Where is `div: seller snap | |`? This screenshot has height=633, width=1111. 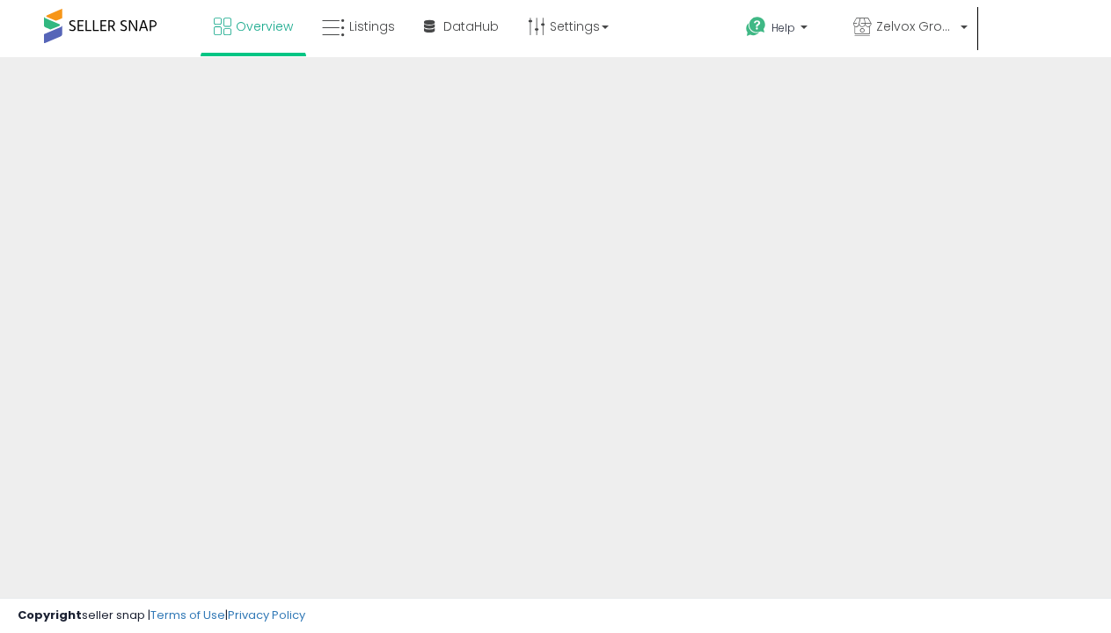 div: seller snap | | is located at coordinates (161, 616).